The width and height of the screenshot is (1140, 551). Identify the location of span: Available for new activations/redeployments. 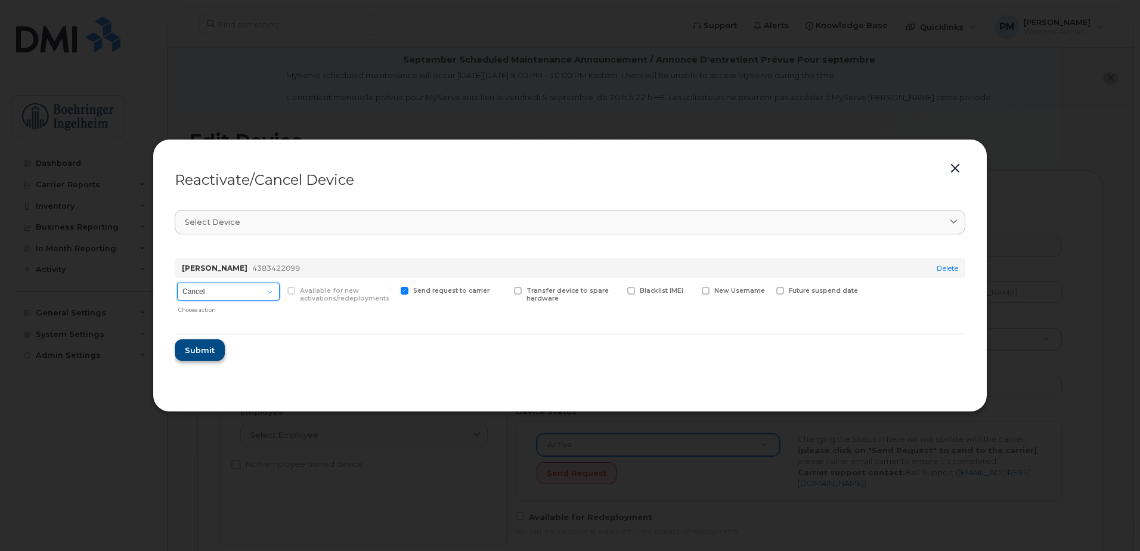
(345, 295).